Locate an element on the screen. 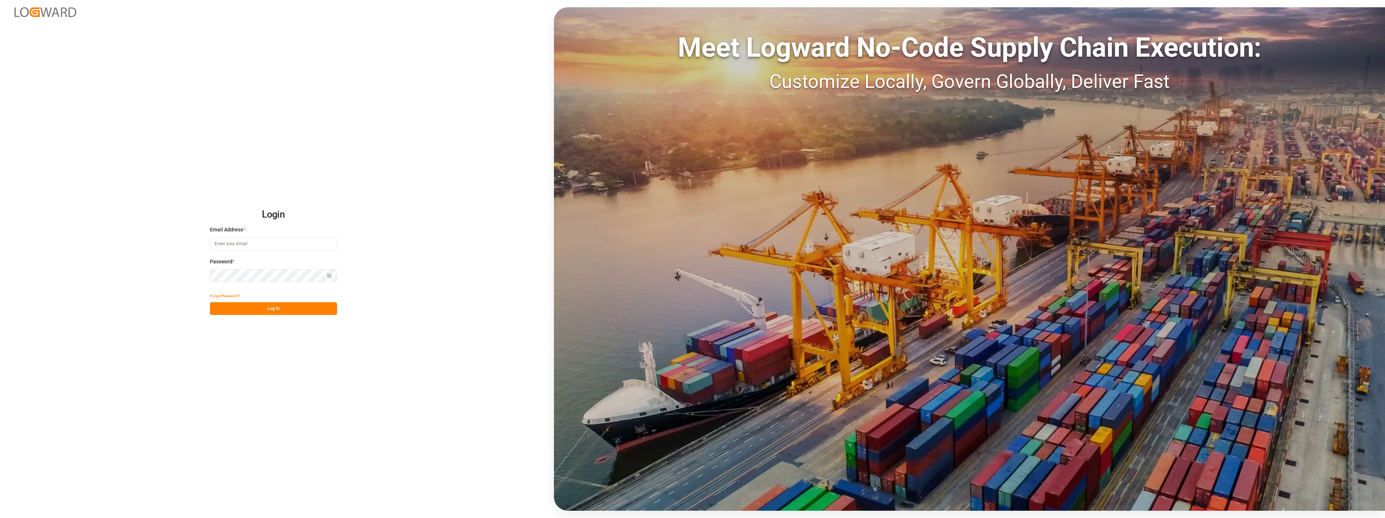 This screenshot has height=518, width=1385. button: Forgot Password? is located at coordinates (225, 296).